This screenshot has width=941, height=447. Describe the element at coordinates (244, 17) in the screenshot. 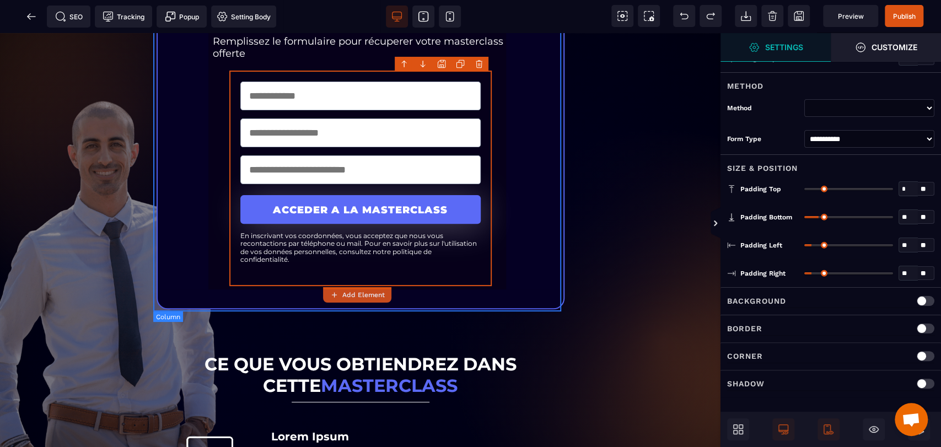

I see `span: Setting Body` at that location.